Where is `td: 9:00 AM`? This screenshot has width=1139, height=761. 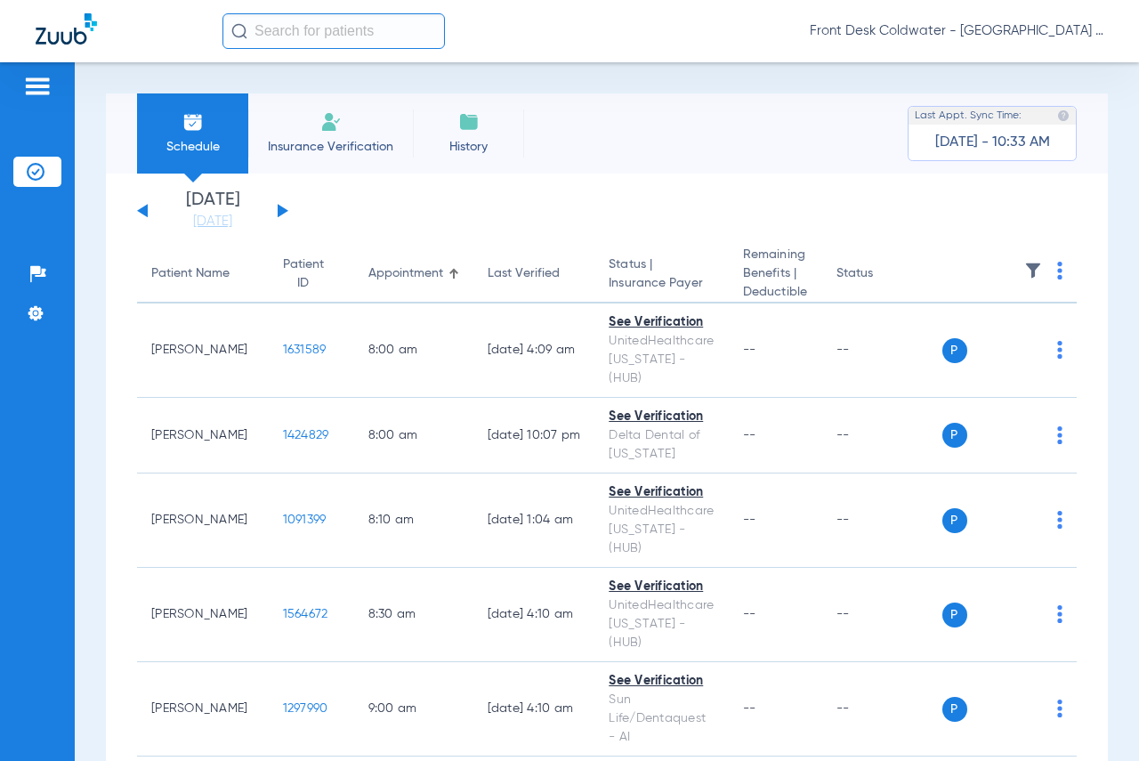 td: 9:00 AM is located at coordinates (414, 709).